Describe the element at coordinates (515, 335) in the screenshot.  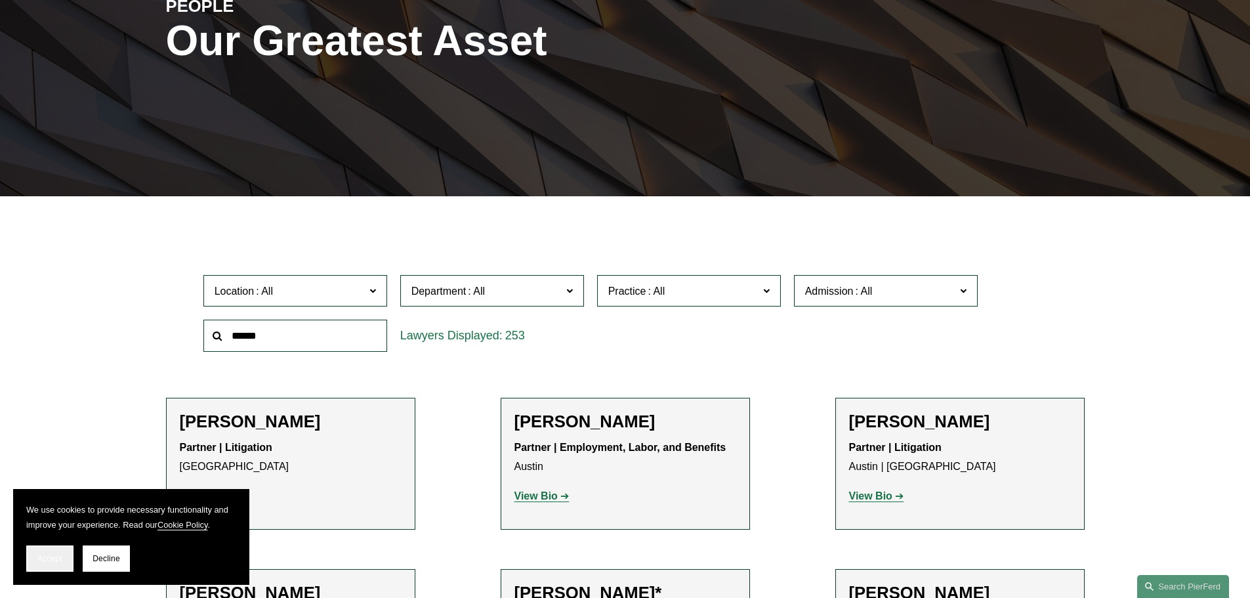
I see `span: 253` at that location.